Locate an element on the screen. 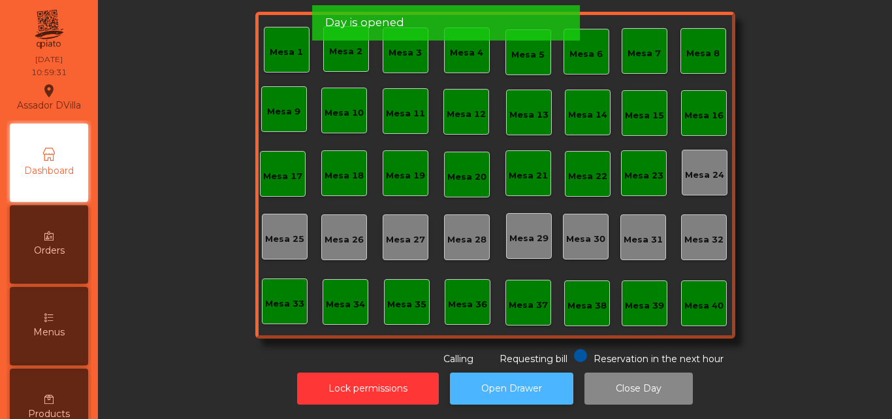 This screenshot has width=892, height=419. div: Mesa 10 is located at coordinates (344, 113).